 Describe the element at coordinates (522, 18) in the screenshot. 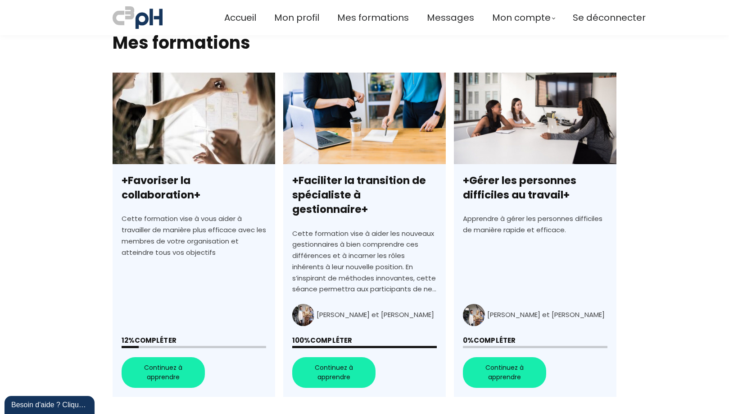

I see `span: Mon compte` at that location.